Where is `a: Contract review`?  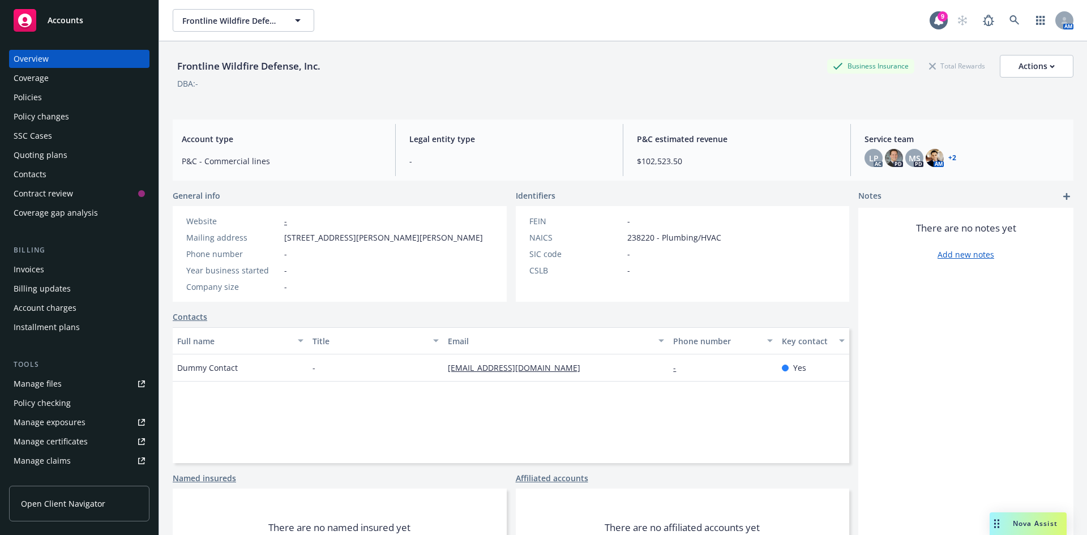 a: Contract review is located at coordinates (79, 194).